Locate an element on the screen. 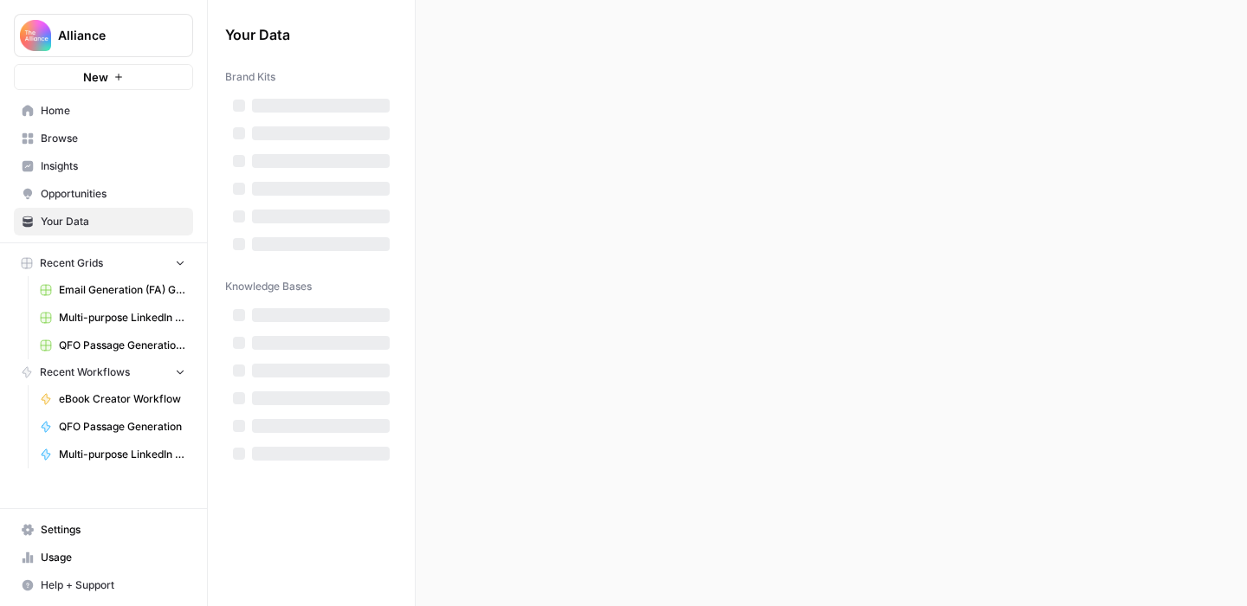  a: Multi-purpose LinkedIn Workflow Grid is located at coordinates (113, 318).